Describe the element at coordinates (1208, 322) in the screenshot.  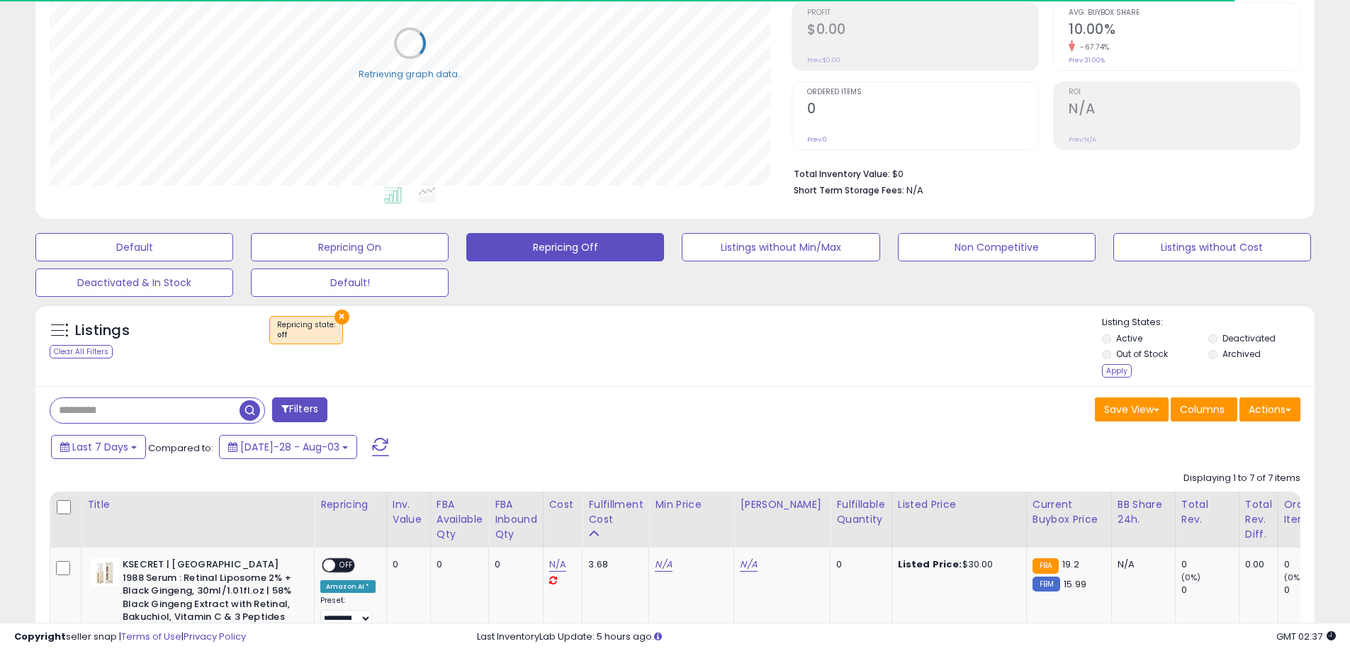
I see `p: Listing States:` at that location.